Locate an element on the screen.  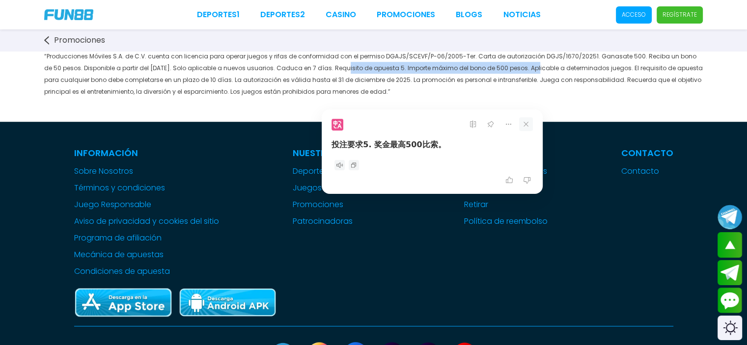
a: Mecánica de apuestas is located at coordinates (146, 255).